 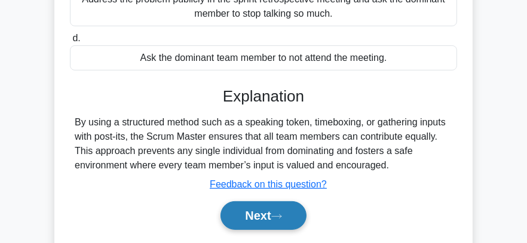 I want to click on h3: Explanation, so click(x=263, y=96).